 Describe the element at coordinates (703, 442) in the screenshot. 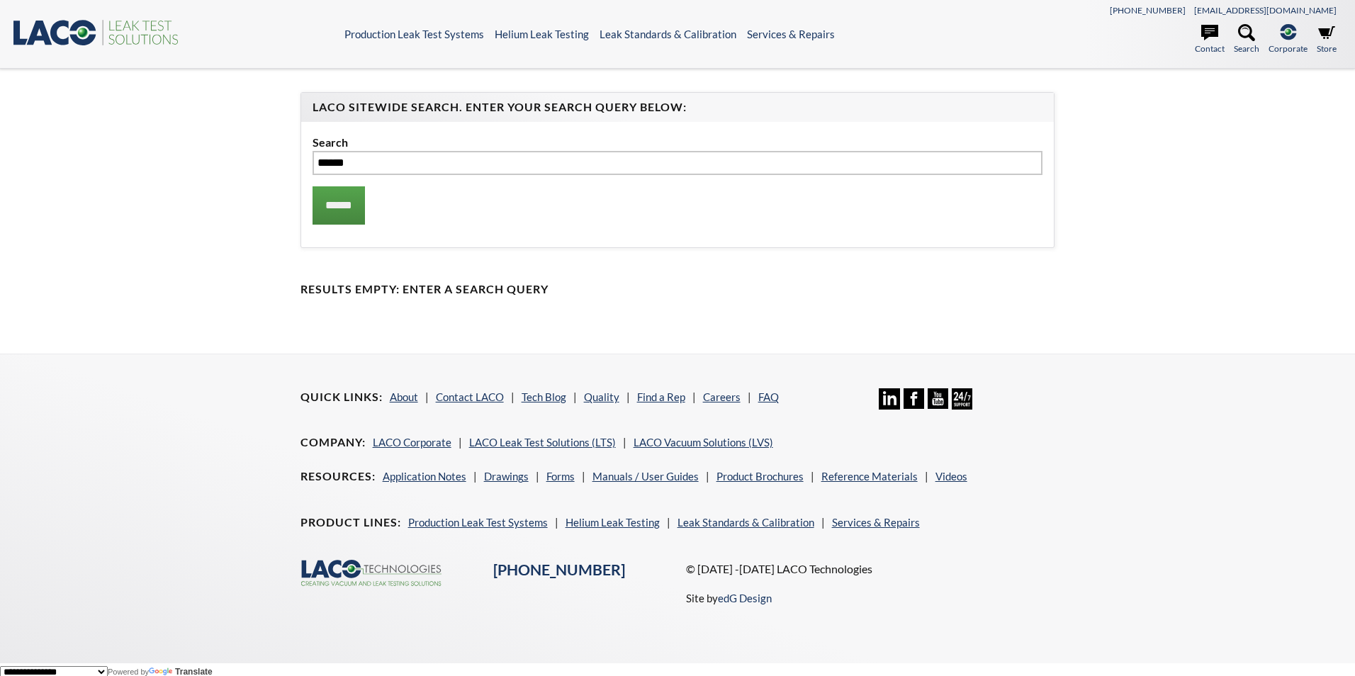

I see `a: LACO Vacuum Solutions (LVS)` at that location.